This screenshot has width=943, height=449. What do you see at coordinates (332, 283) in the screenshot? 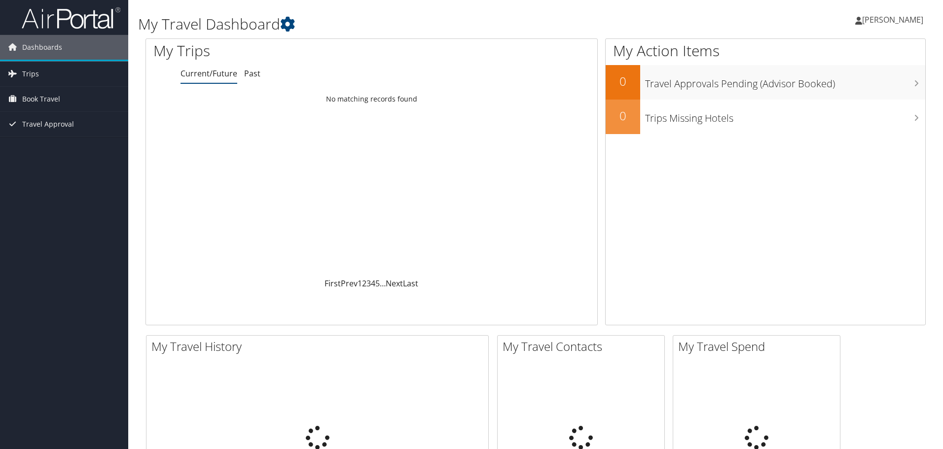
I see `a: First` at bounding box center [332, 283].